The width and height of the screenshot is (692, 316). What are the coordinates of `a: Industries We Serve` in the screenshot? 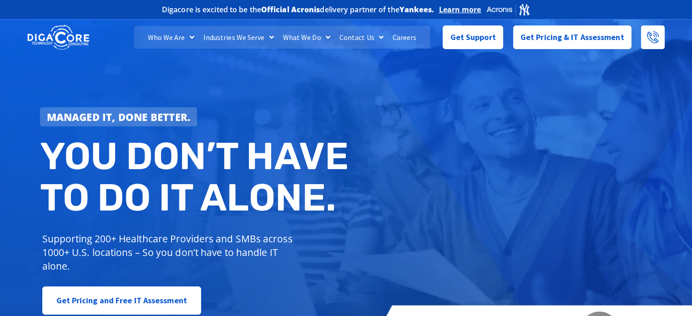 It's located at (239, 37).